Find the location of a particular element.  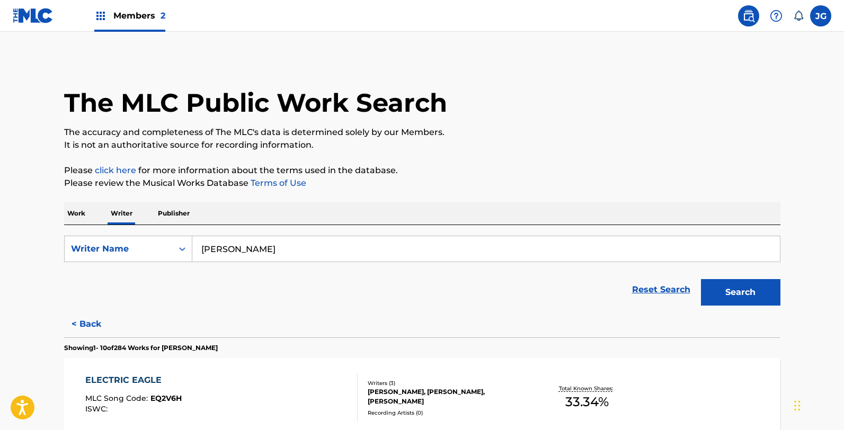

div: User Menu is located at coordinates (821, 16).